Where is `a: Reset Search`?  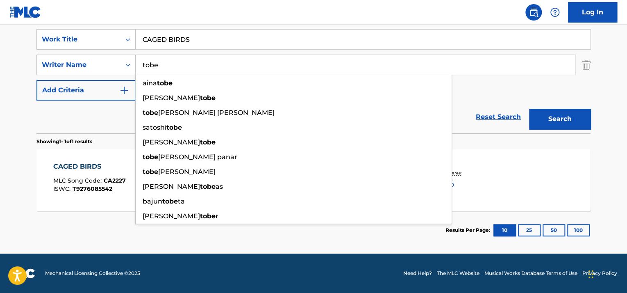
a: Reset Search is located at coordinates (499, 117).